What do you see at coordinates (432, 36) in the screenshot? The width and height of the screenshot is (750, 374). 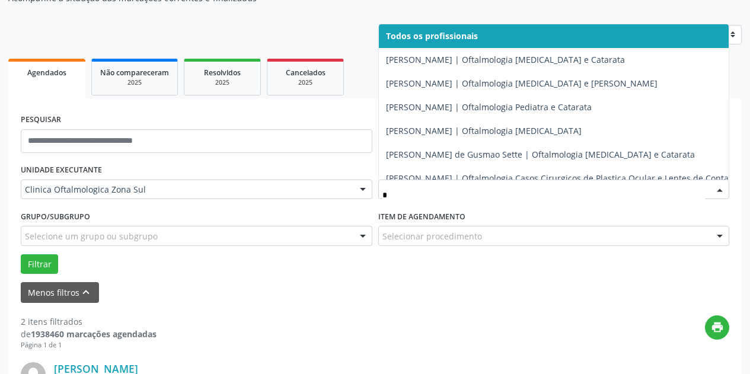 I see `span: Todos os profissionais` at bounding box center [432, 36].